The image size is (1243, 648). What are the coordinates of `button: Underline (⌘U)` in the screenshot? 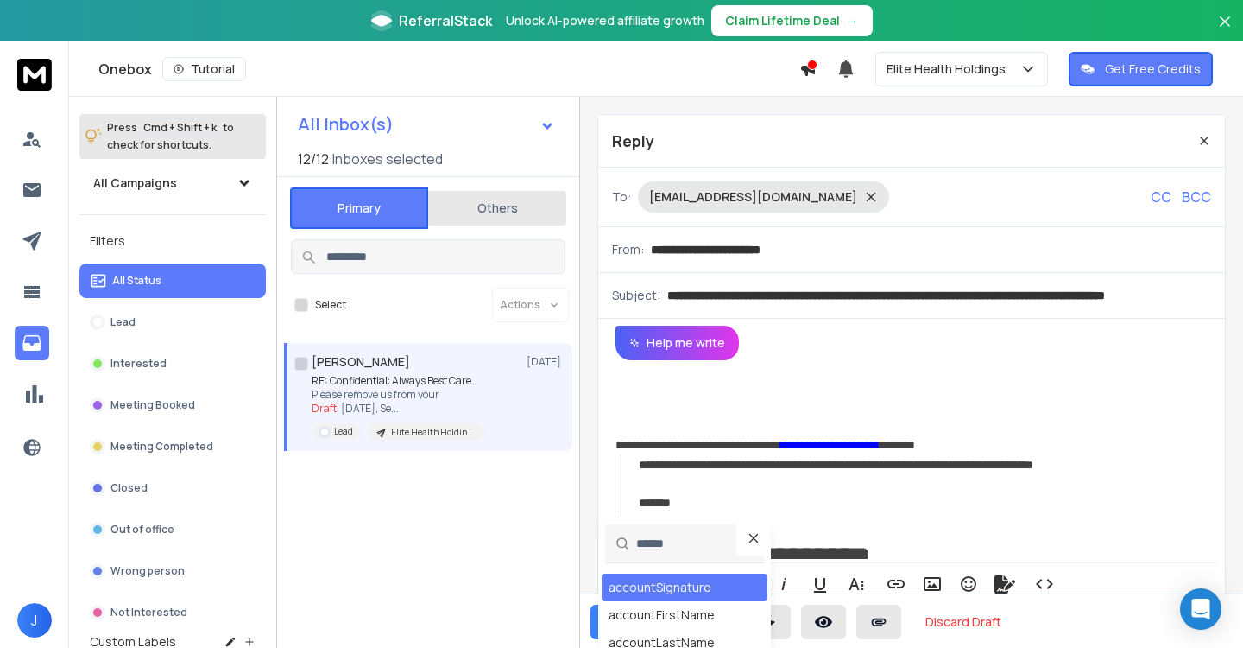 It's located at (820, 584).